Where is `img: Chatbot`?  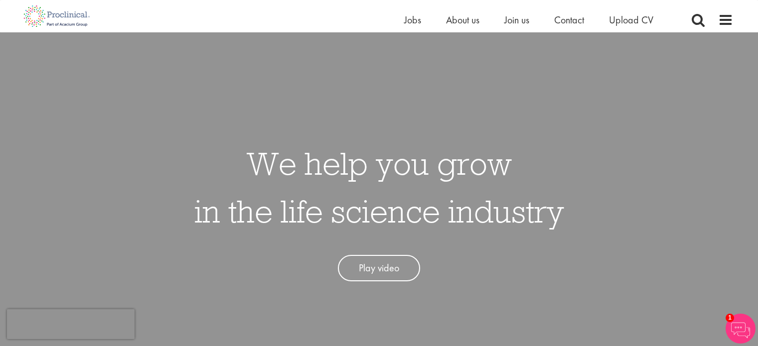 img: Chatbot is located at coordinates (740, 329).